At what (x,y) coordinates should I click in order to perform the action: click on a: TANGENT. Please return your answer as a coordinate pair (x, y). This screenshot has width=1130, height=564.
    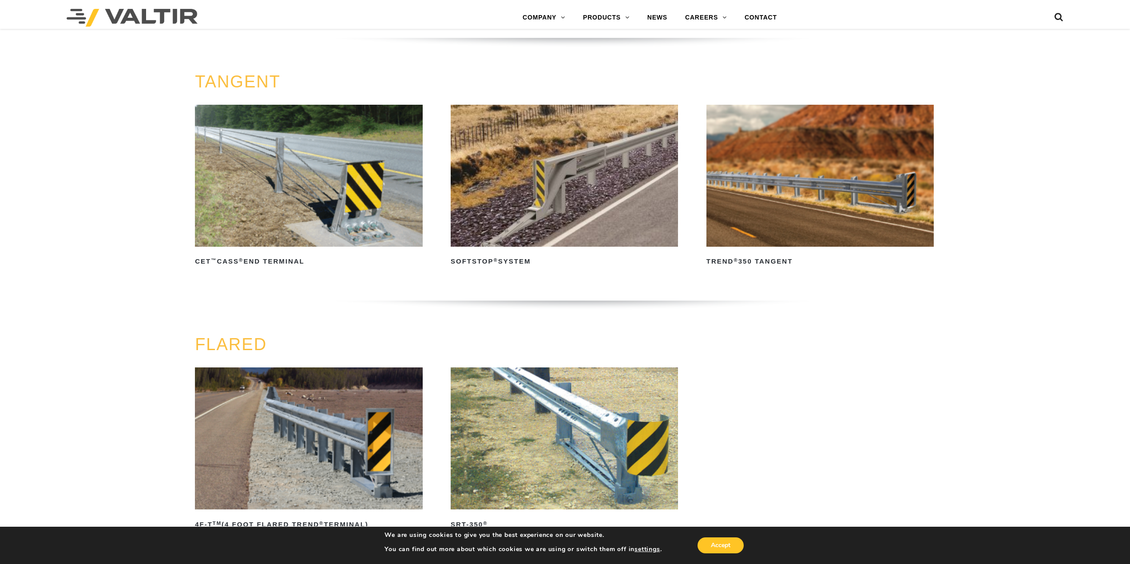
    Looking at the image, I should click on (238, 82).